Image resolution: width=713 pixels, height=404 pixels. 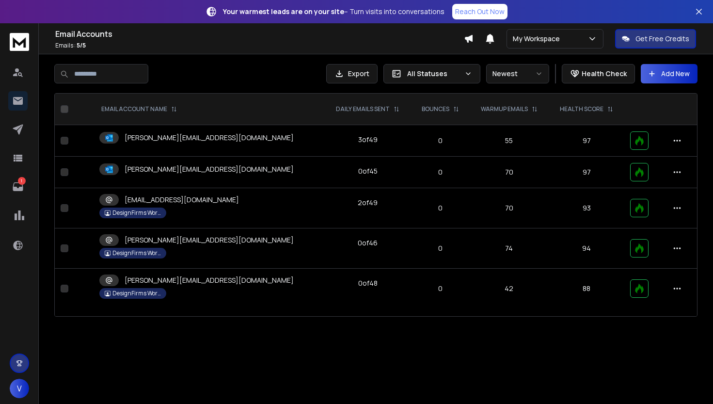 I want to click on button: Health Check, so click(x=598, y=74).